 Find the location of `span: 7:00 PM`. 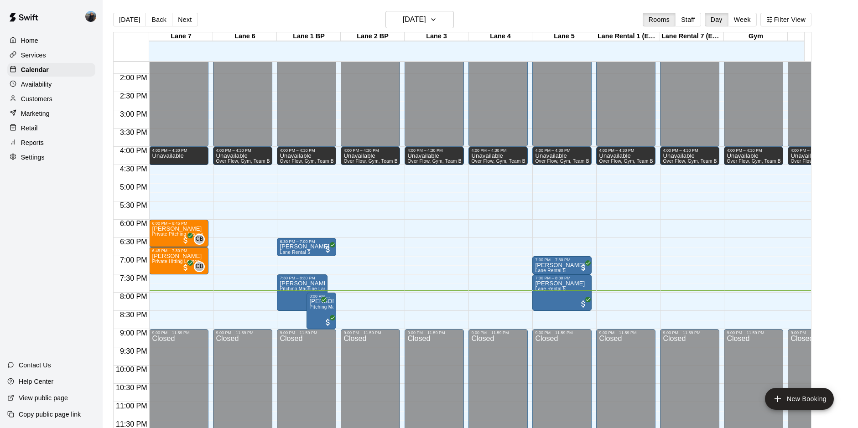

span: 7:00 PM is located at coordinates (134, 260).